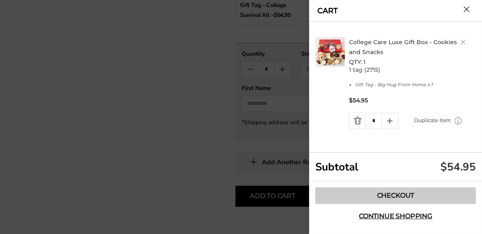 The height and width of the screenshot is (234, 482). Describe the element at coordinates (328, 11) in the screenshot. I see `a: CART` at that location.